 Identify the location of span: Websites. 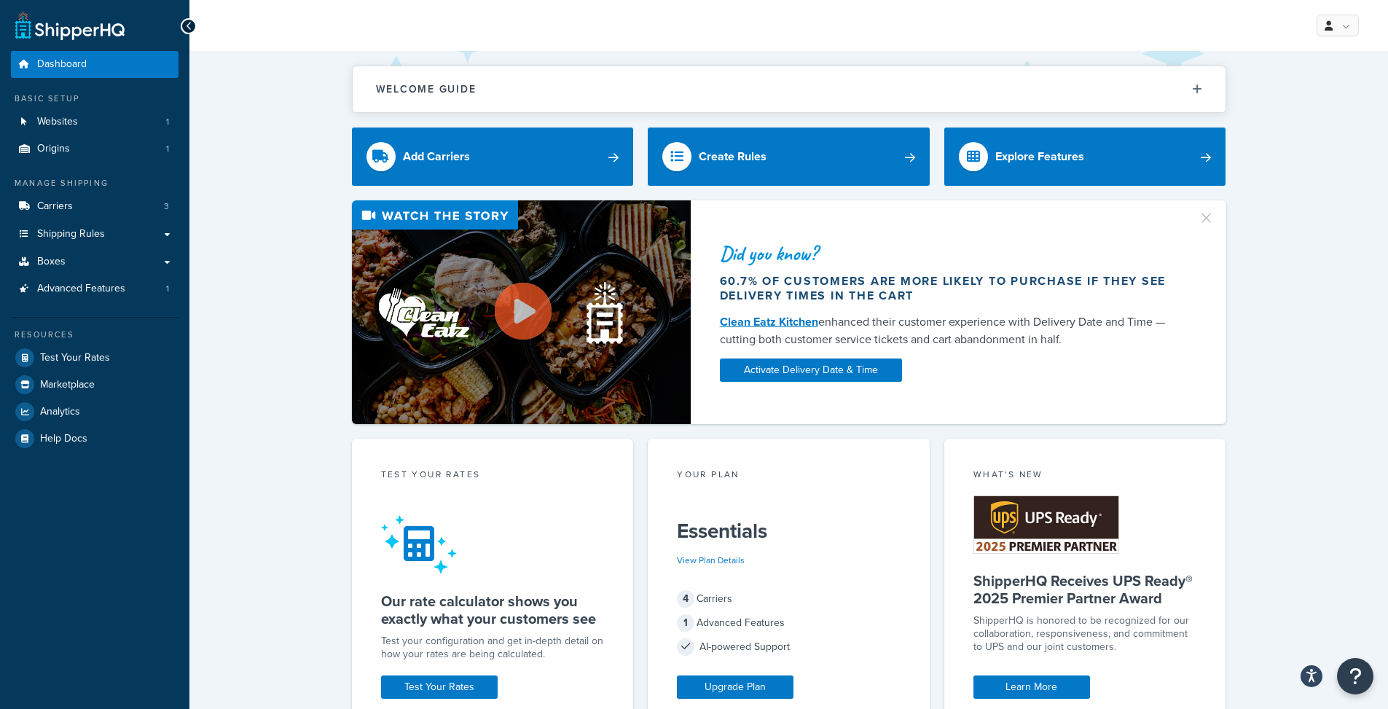
(58, 122).